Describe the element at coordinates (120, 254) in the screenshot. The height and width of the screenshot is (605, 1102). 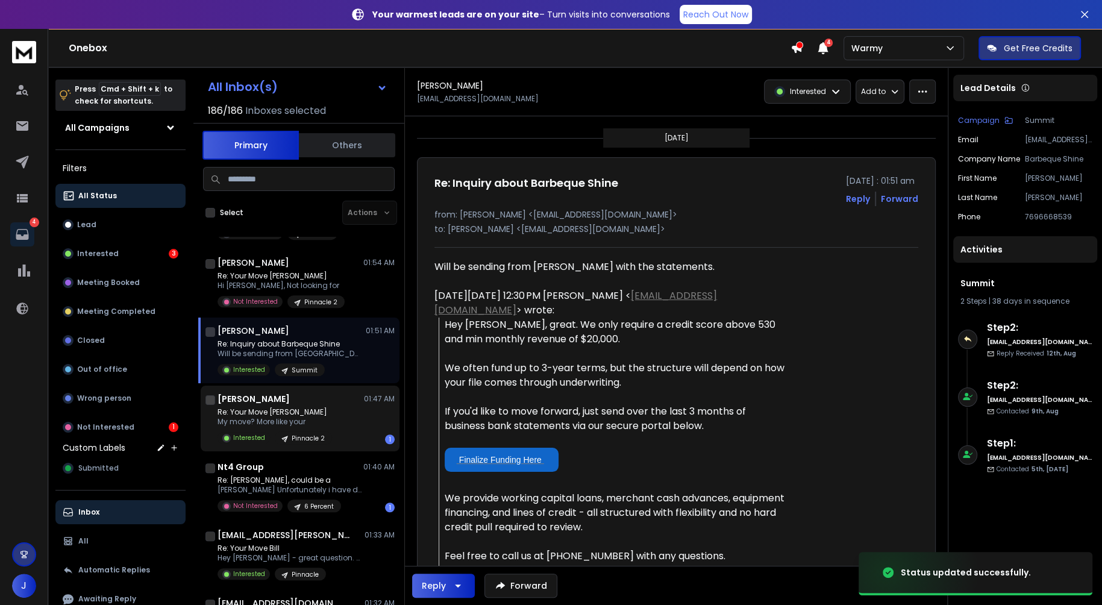
I see `button: Interested3` at that location.